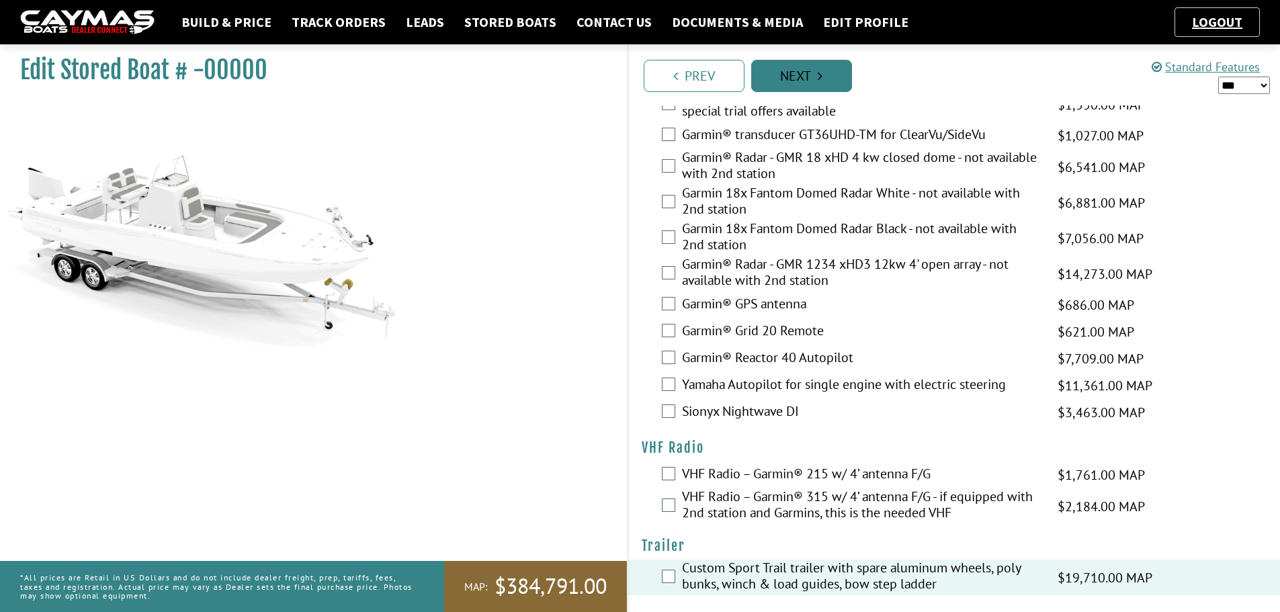 The width and height of the screenshot is (1280, 612). Describe the element at coordinates (476, 587) in the screenshot. I see `span: MAP:` at that location.